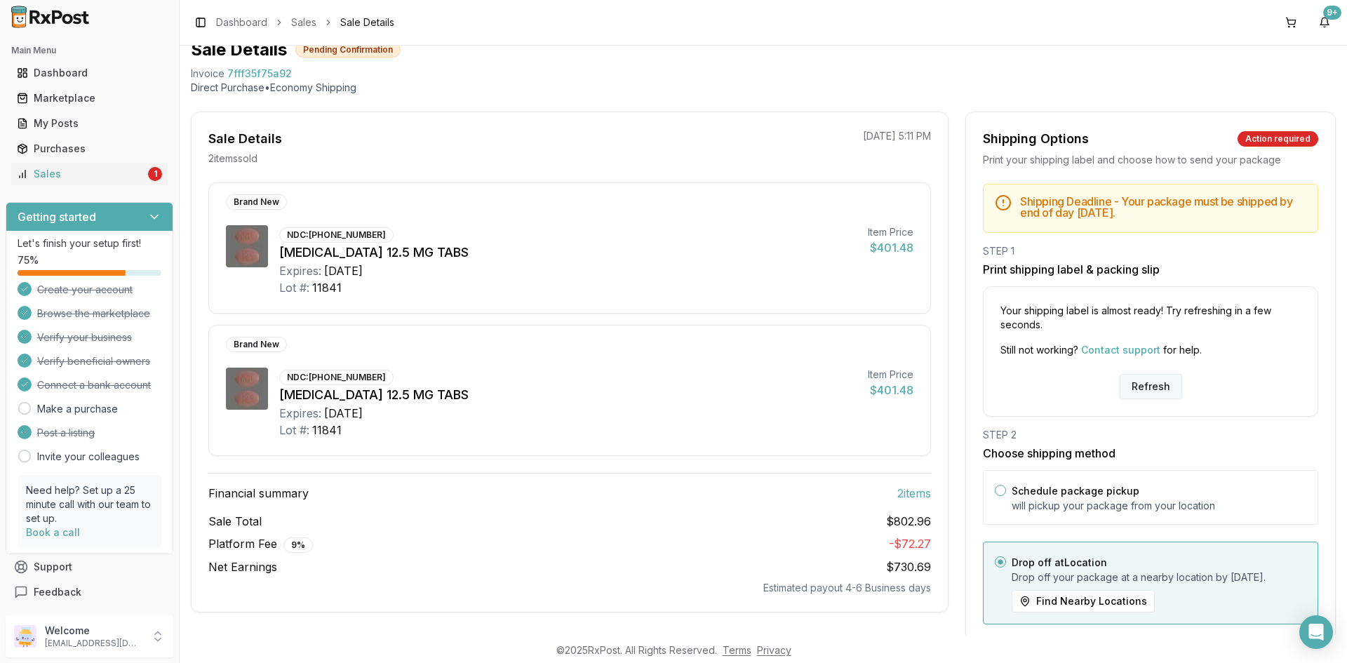 This screenshot has height=663, width=1347. I want to click on div: Action required, so click(1277, 139).